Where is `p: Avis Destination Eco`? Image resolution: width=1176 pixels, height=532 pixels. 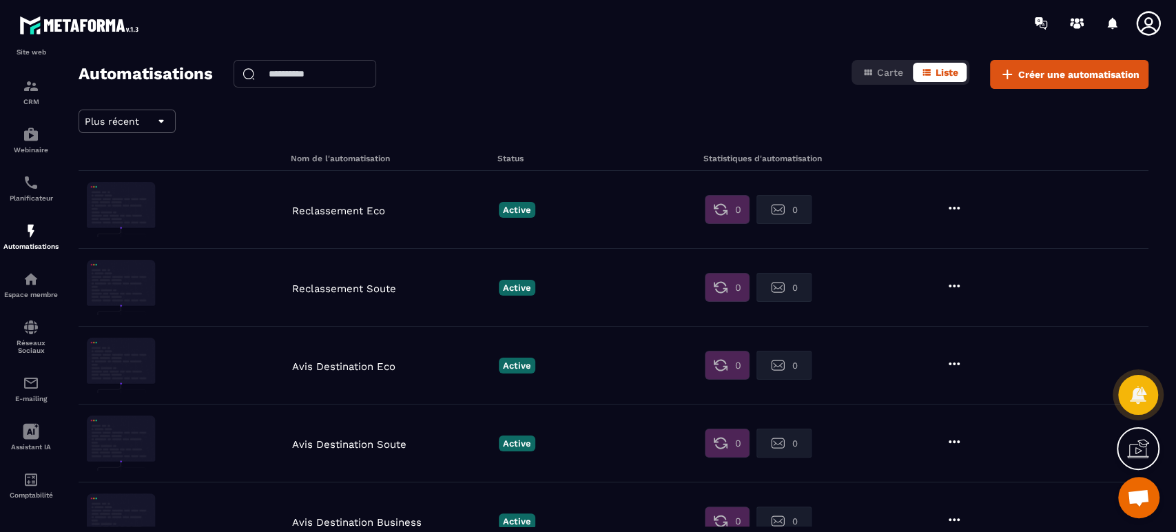
p: Avis Destination Eco is located at coordinates (392, 366).